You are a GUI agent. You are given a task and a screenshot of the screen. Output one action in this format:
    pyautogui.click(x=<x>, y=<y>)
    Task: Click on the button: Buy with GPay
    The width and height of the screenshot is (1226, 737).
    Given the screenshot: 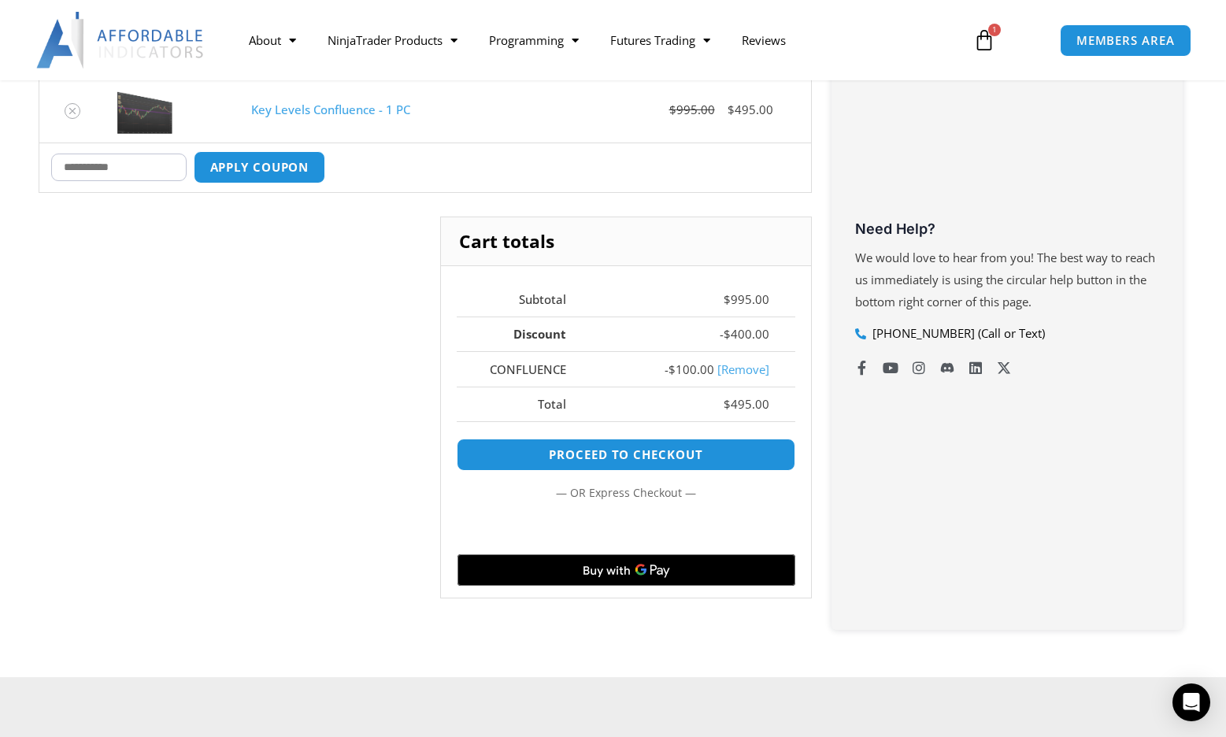 What is the action you would take?
    pyautogui.click(x=626, y=570)
    